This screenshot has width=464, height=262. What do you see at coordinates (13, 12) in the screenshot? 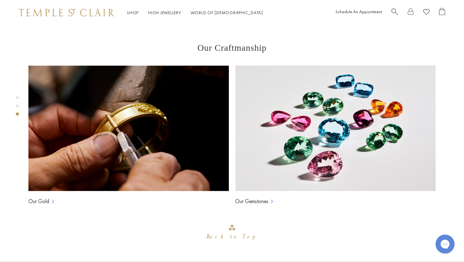
I see `button: Gorgias live chat` at bounding box center [13, 12].